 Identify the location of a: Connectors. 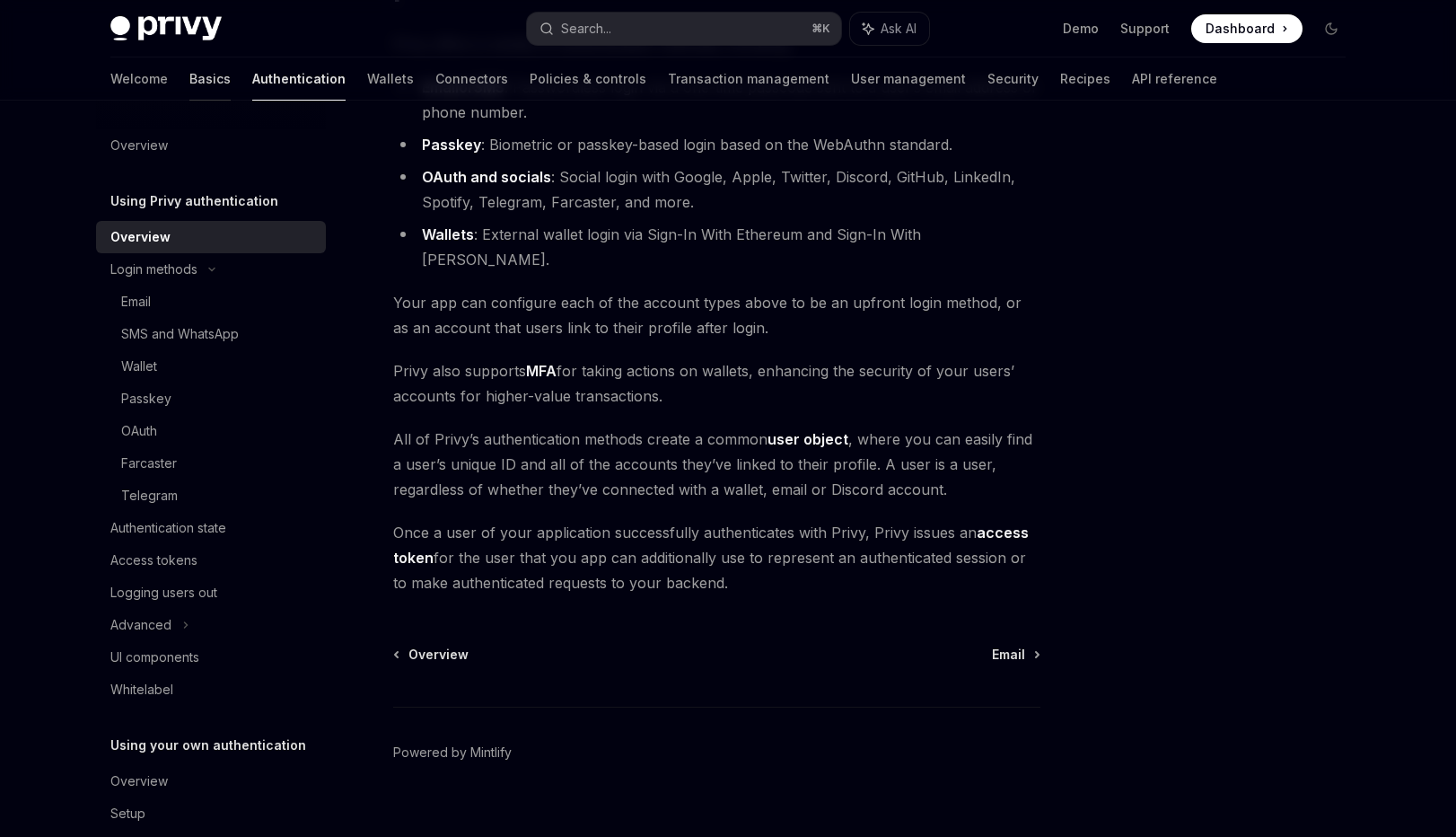
(471, 79).